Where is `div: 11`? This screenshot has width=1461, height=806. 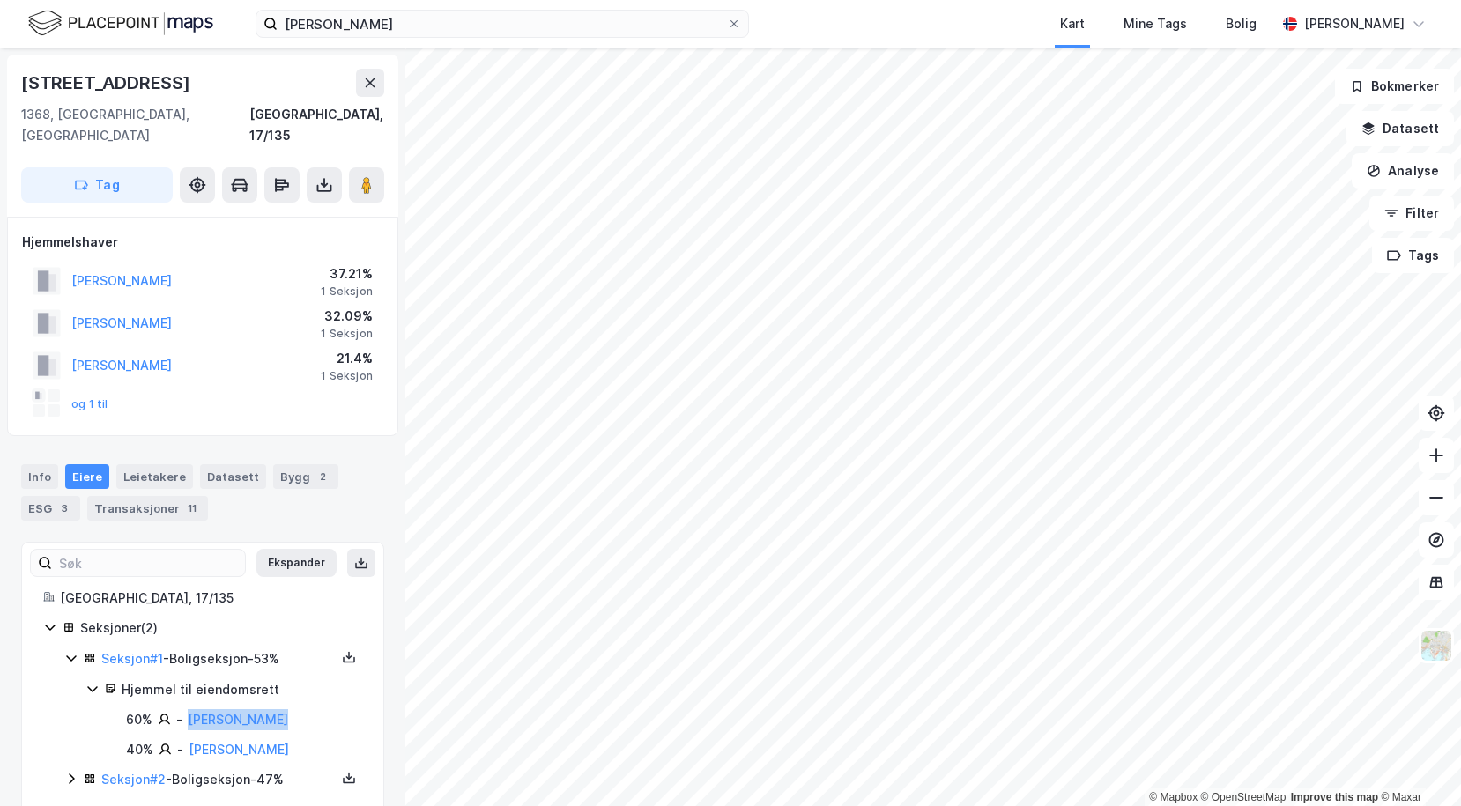 div: 11 is located at coordinates (192, 509).